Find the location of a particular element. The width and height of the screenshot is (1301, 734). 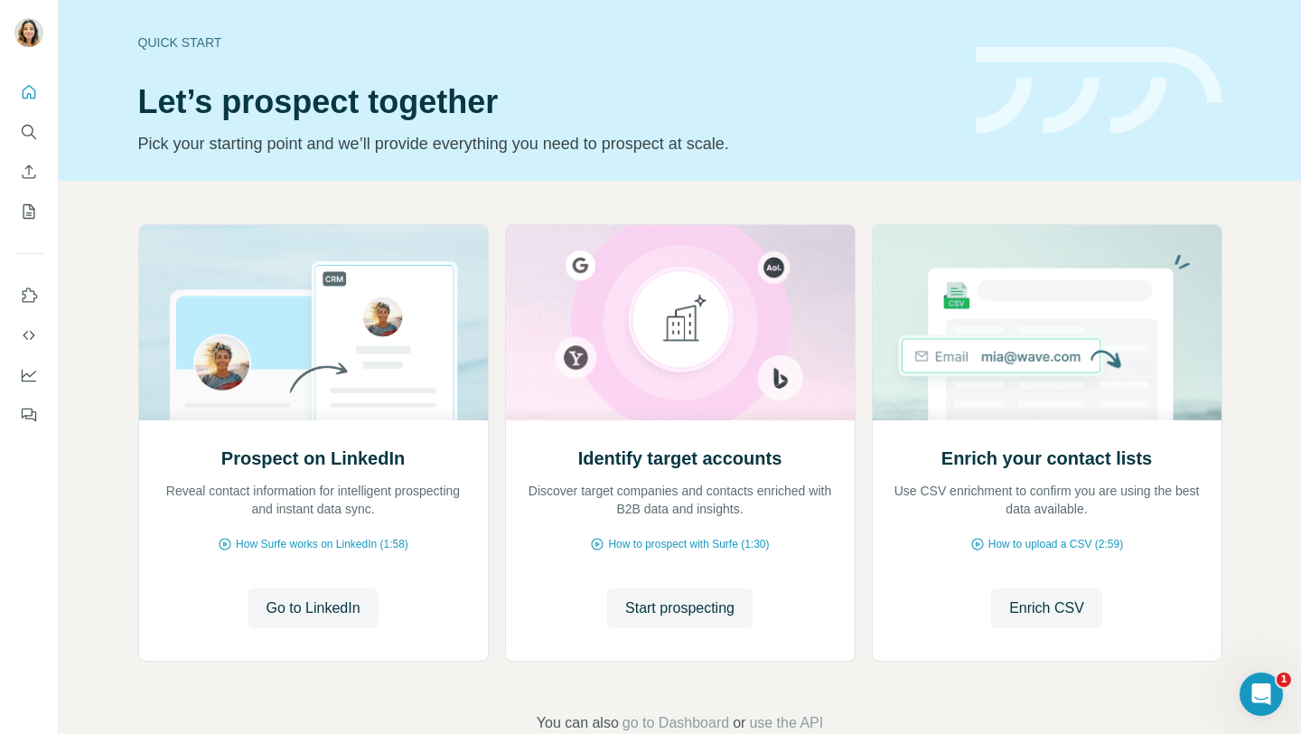

p: Discover target companies and contacts enriched with B2B data and insights. is located at coordinates (680, 500).